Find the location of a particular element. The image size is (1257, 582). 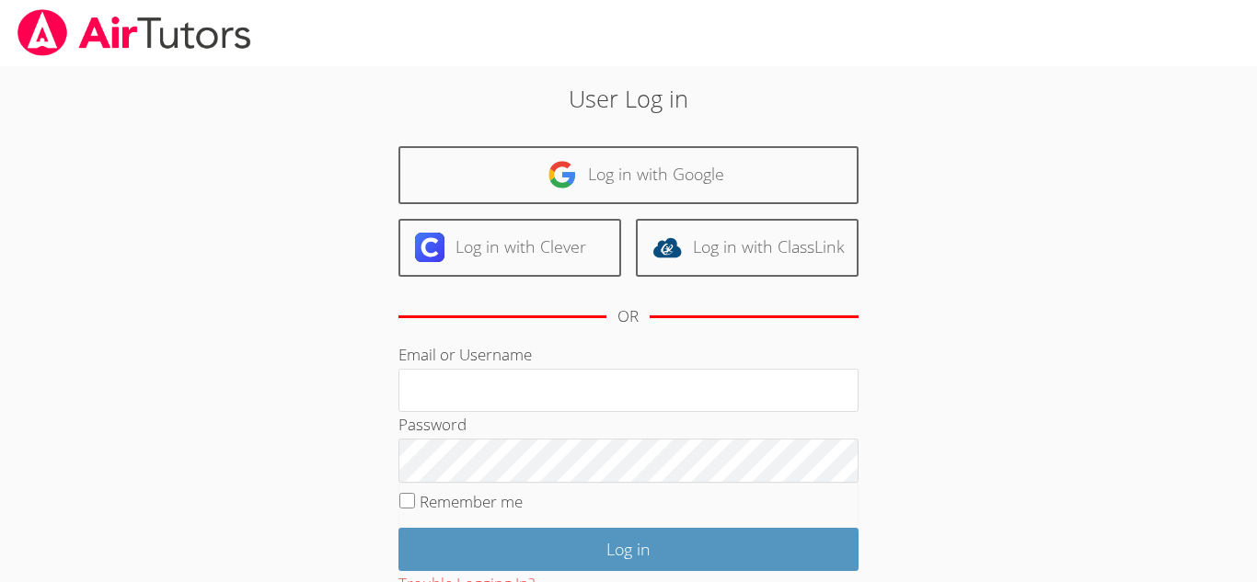

a: Log in with ClassLink is located at coordinates (747, 247).